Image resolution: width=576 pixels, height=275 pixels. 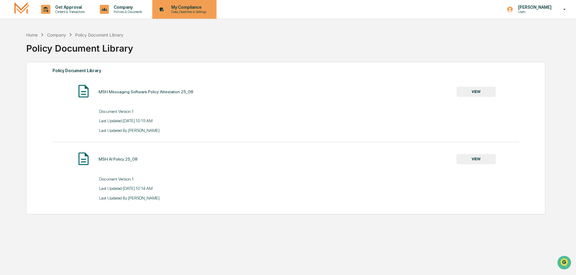 I want to click on div: Company, so click(x=56, y=35).